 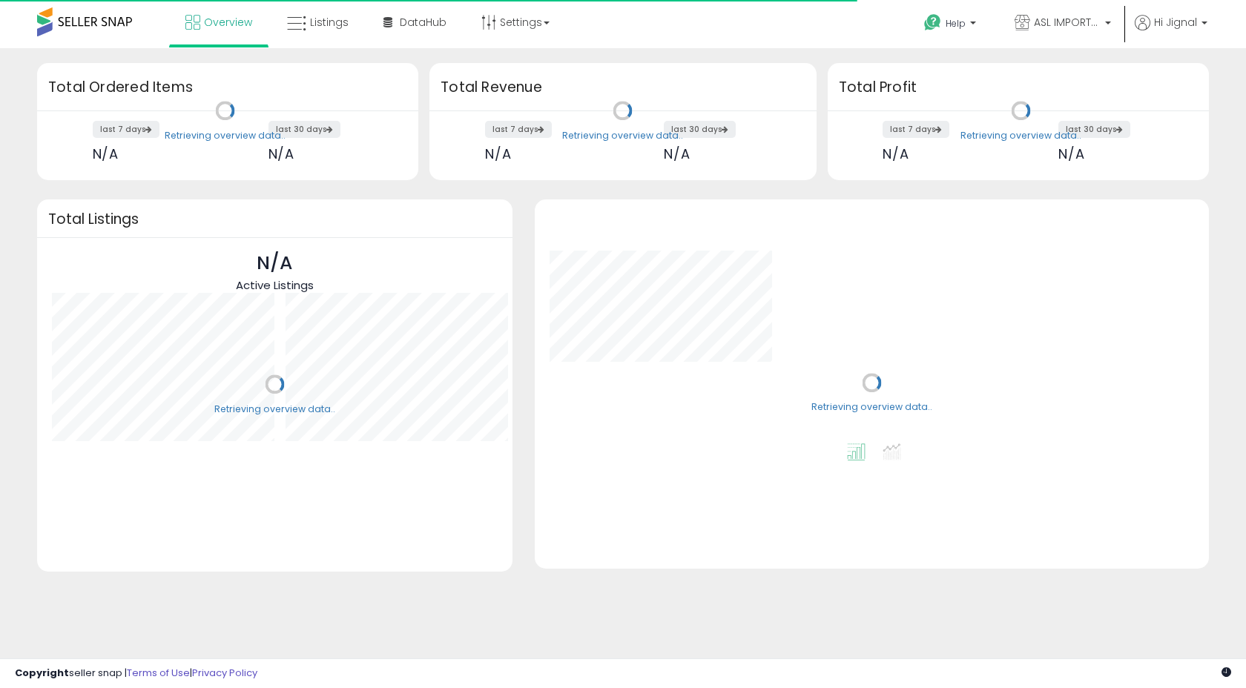 What do you see at coordinates (329, 22) in the screenshot?
I see `span: Listings` at bounding box center [329, 22].